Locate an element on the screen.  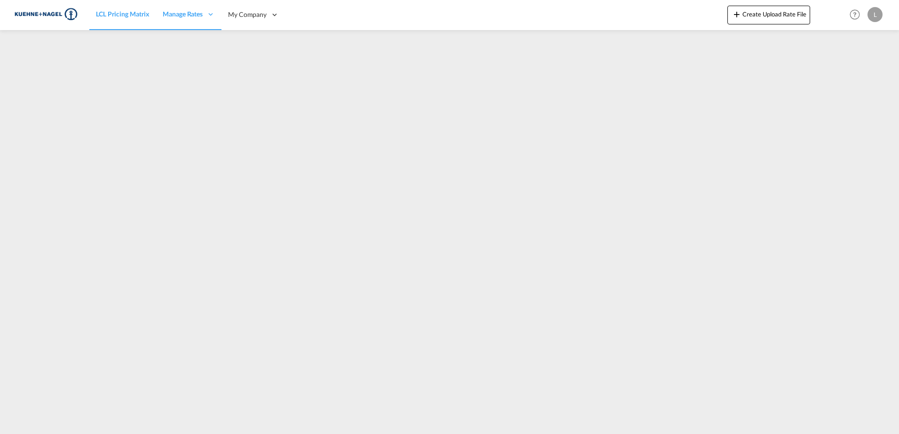
span: LCL Pricing Matrix is located at coordinates (123, 14).